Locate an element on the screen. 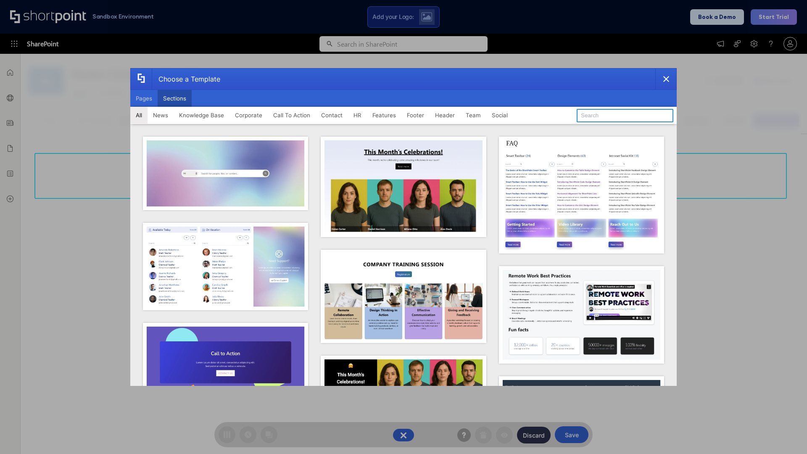 Image resolution: width=807 pixels, height=454 pixels. button: Footer is located at coordinates (415, 115).